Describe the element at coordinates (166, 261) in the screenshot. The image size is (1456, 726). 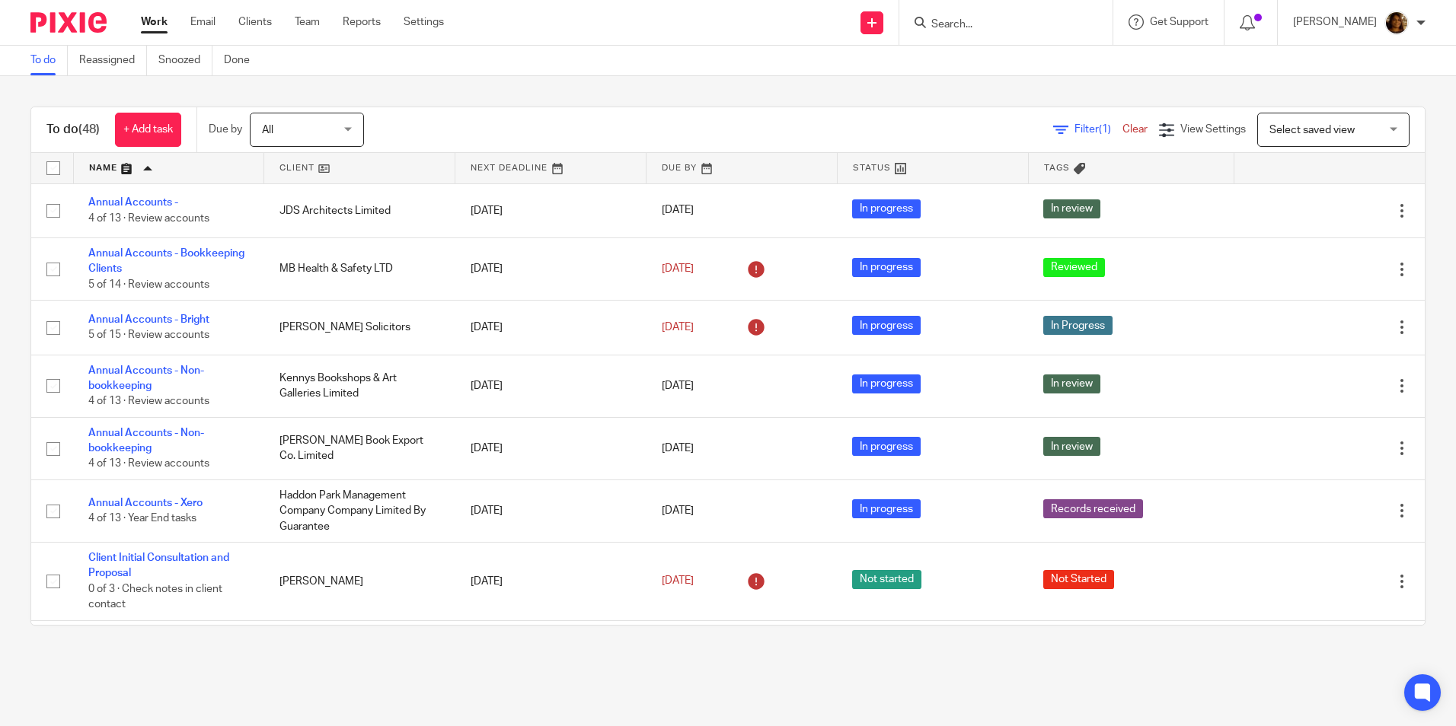
I see `a: Annual Accounts - Bookkeeping Clients` at that location.